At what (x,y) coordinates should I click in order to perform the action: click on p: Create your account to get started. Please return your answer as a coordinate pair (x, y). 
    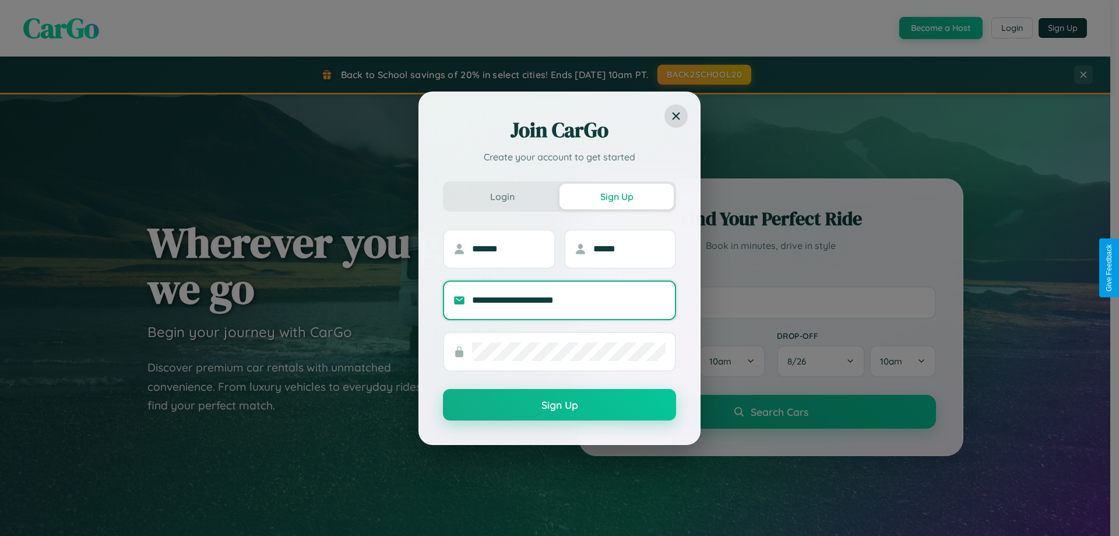
    Looking at the image, I should click on (560, 157).